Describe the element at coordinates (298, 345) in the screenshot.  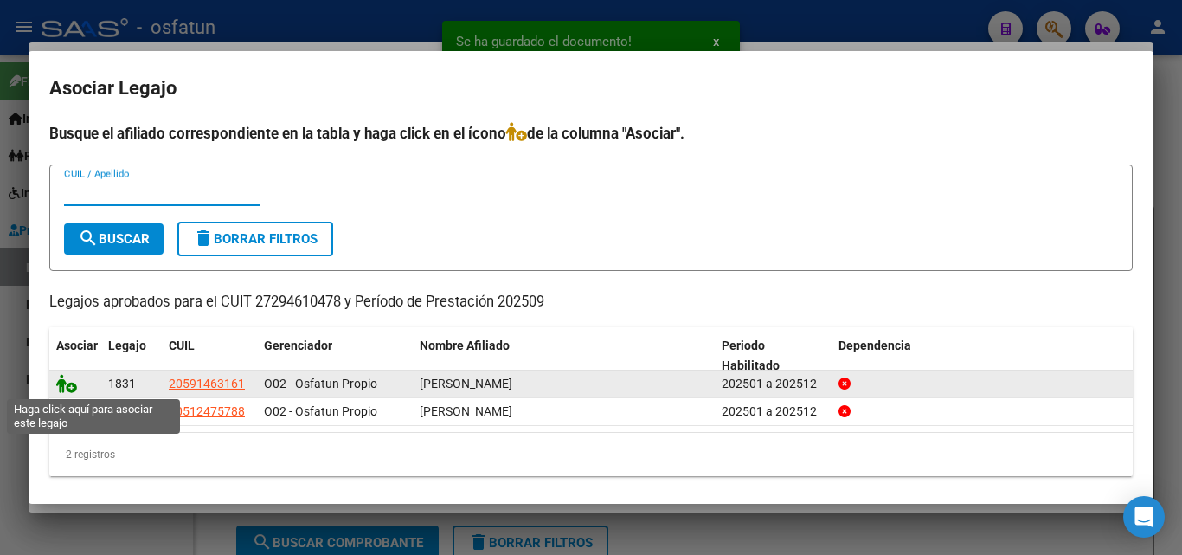
I see `span: Gerenciador` at that location.